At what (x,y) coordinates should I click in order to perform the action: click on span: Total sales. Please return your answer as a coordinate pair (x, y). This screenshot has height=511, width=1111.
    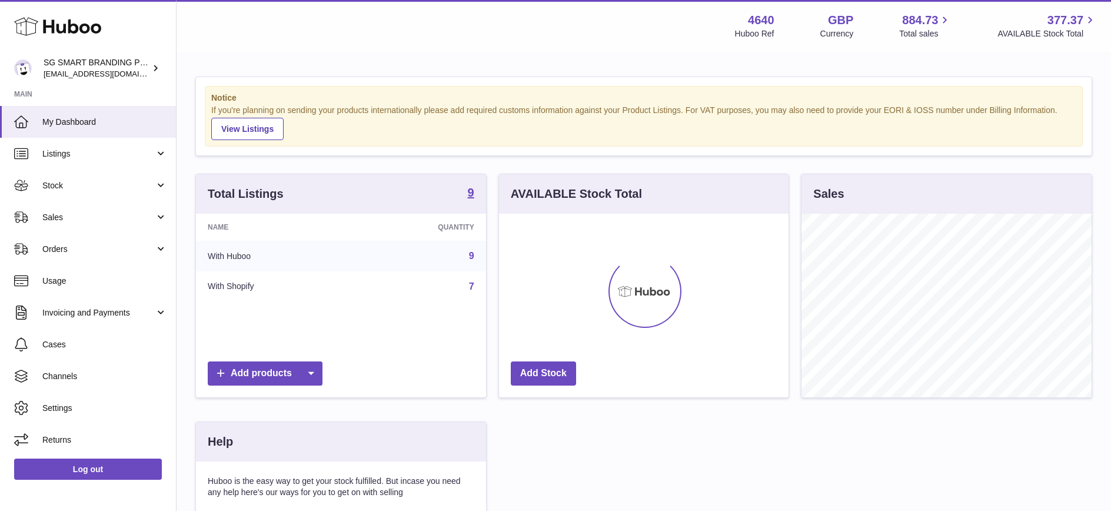
    Looking at the image, I should click on (925, 34).